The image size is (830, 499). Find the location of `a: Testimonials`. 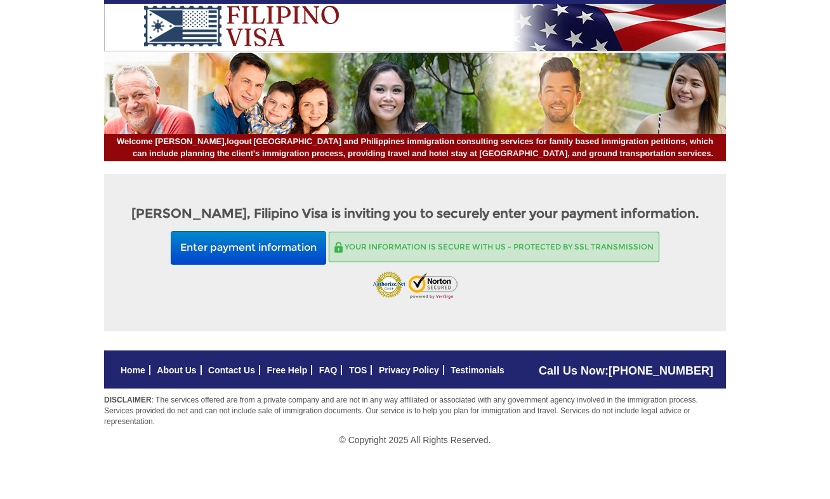

a: Testimonials is located at coordinates (477, 370).